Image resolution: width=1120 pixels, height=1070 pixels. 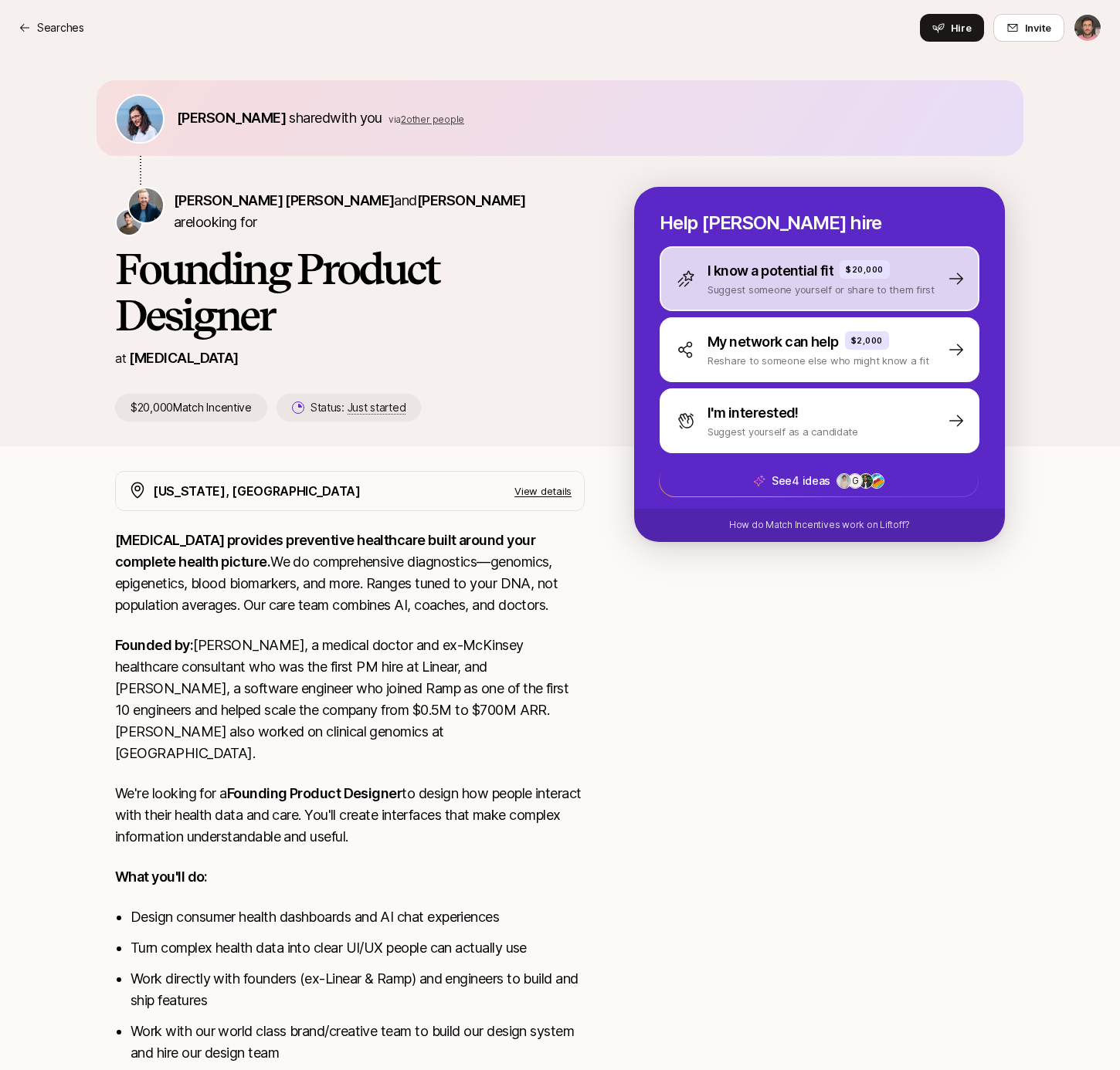 I want to click on p: shared, so click(x=321, y=118).